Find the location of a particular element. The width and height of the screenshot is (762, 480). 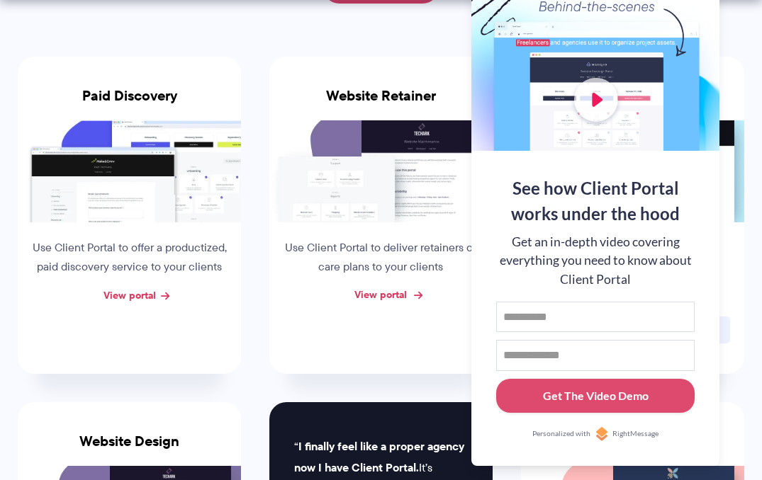

p: Use Client Portal to deliver retainers or care plans to your clients is located at coordinates (380, 257).